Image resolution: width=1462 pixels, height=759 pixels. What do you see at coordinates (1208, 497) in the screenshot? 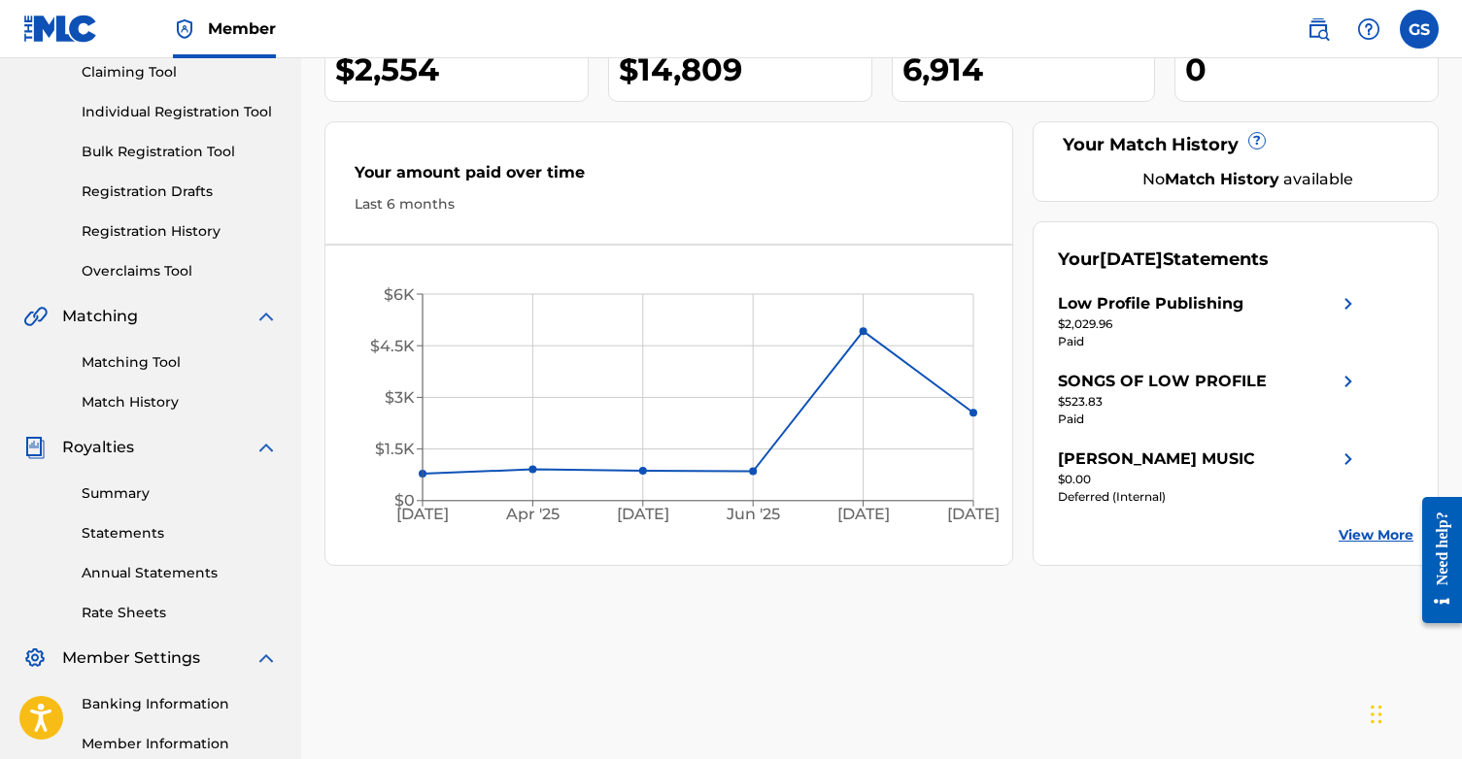
I see `div: Deferred (Internal)` at bounding box center [1208, 497].